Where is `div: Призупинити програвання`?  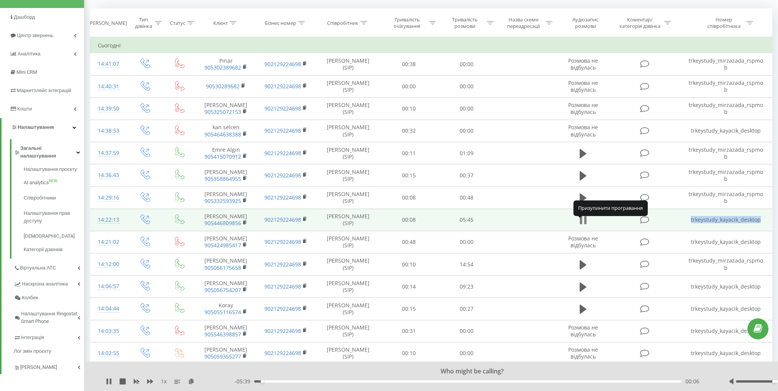 div: Призупинити програвання is located at coordinates (610, 208).